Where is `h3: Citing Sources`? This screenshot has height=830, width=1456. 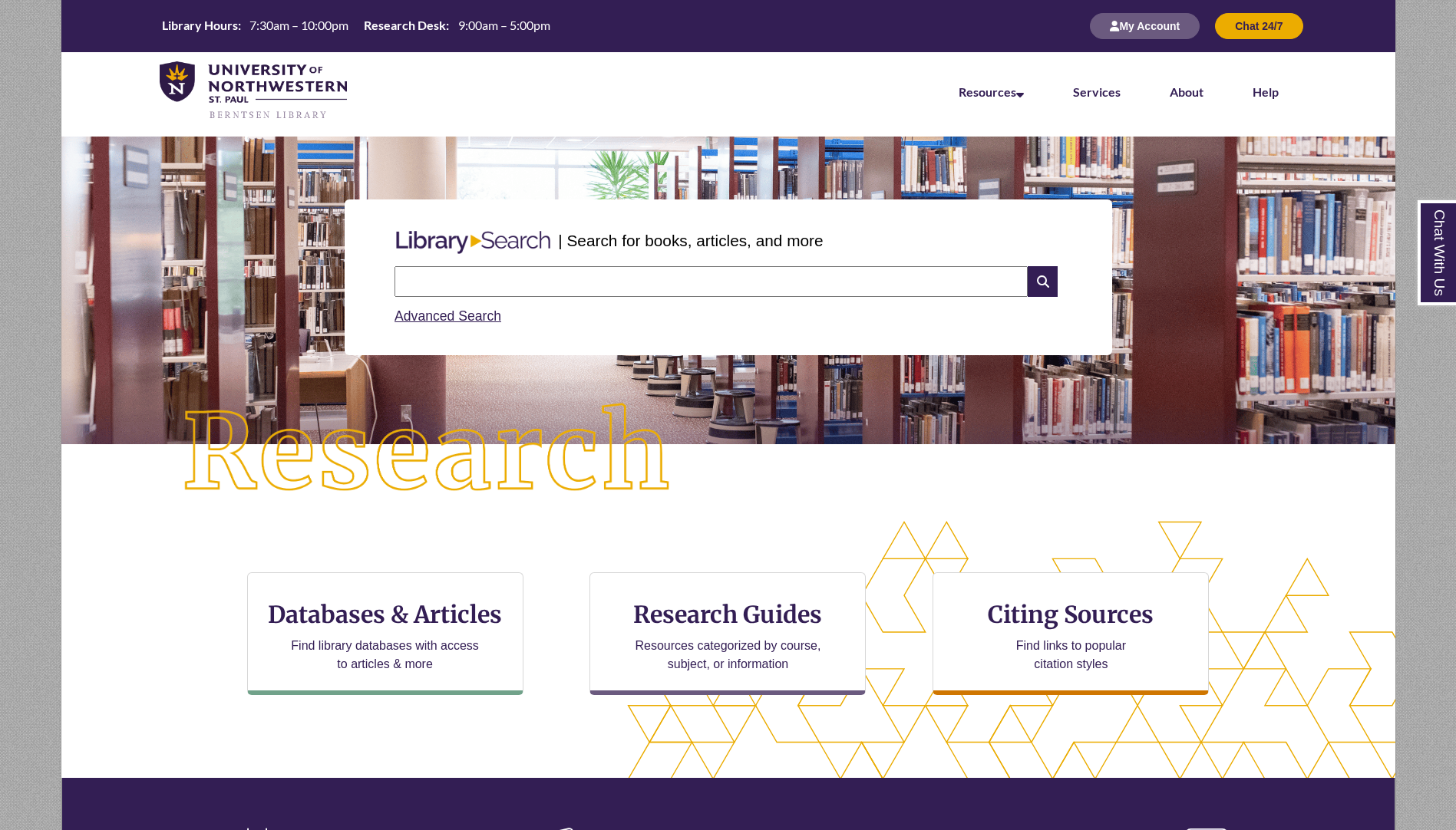 h3: Citing Sources is located at coordinates (1071, 615).